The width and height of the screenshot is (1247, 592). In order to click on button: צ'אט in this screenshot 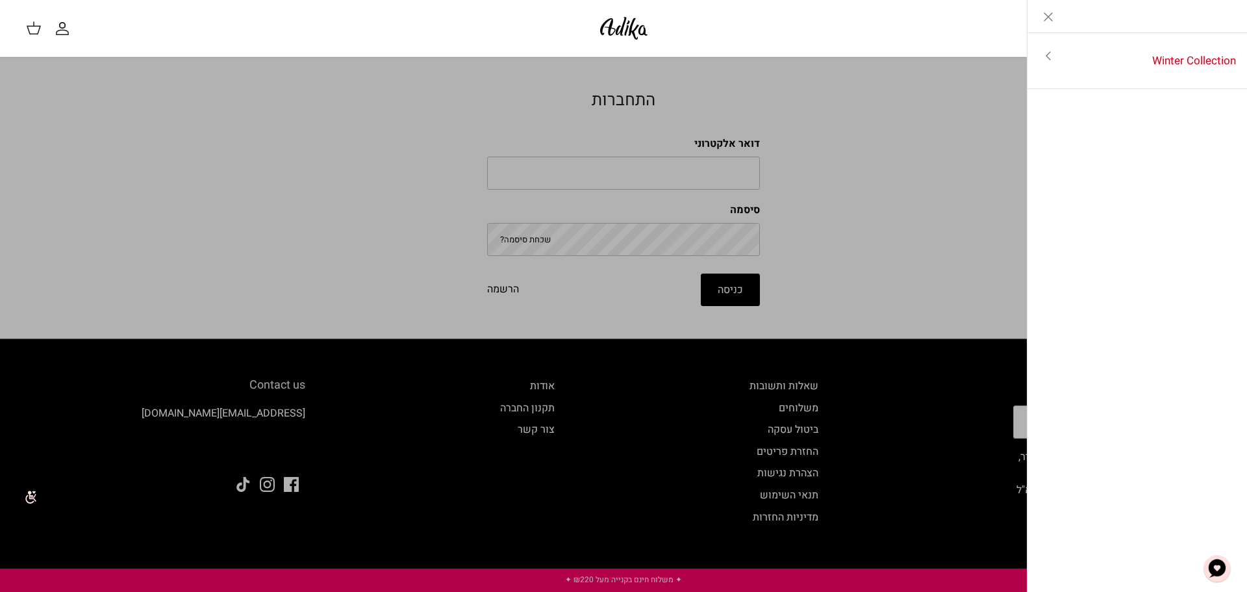, I will do `click(1217, 568)`.